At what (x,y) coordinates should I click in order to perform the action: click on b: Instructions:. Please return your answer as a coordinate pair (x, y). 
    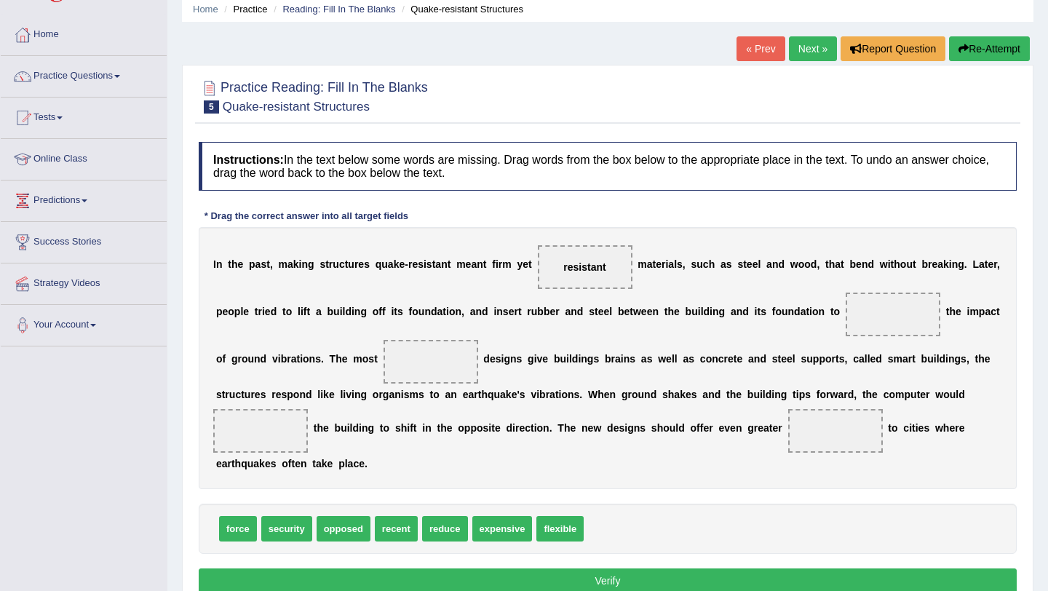
    Looking at the image, I should click on (248, 159).